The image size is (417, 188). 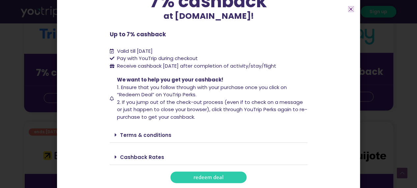 What do you see at coordinates (209, 135) in the screenshot?
I see `div: Terms & conditions` at bounding box center [209, 135].